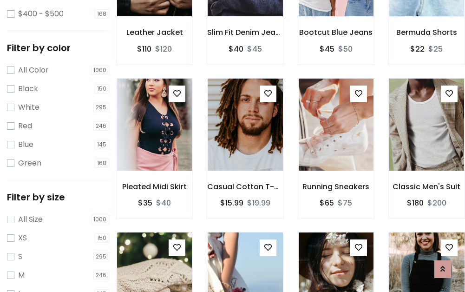  What do you see at coordinates (415, 203) in the screenshot?
I see `h6: $180` at bounding box center [415, 203].